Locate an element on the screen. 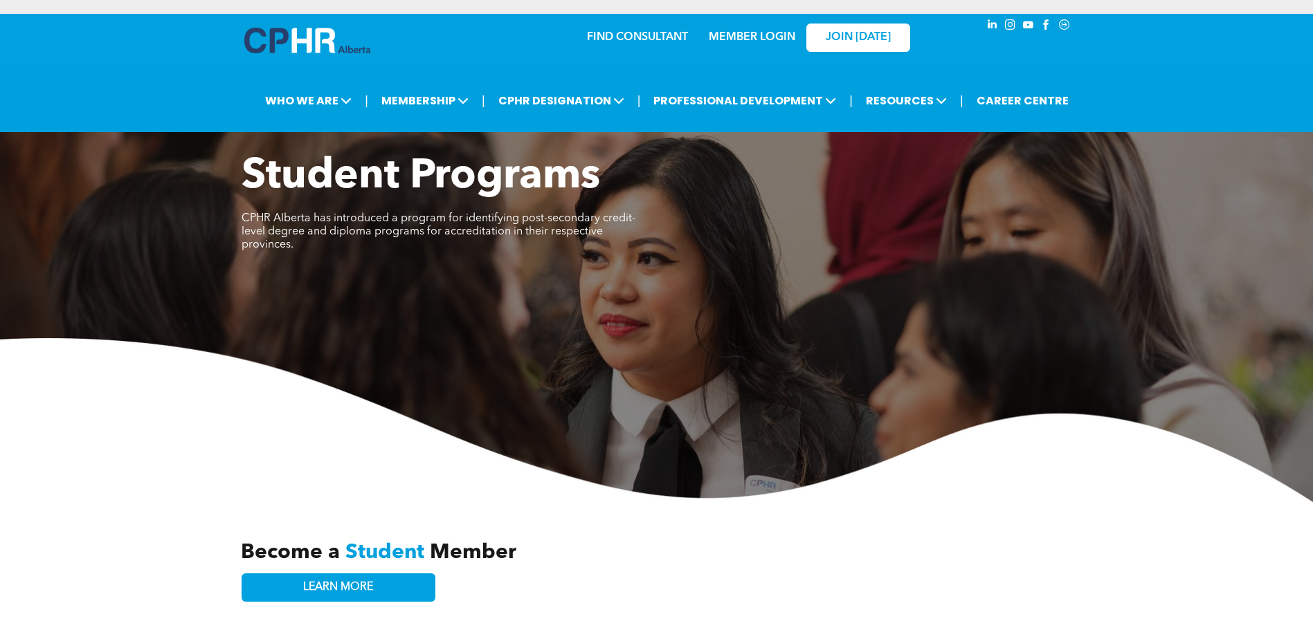 Image resolution: width=1313 pixels, height=639 pixels. img: A blue and white logo for cp alberta is located at coordinates (307, 40).